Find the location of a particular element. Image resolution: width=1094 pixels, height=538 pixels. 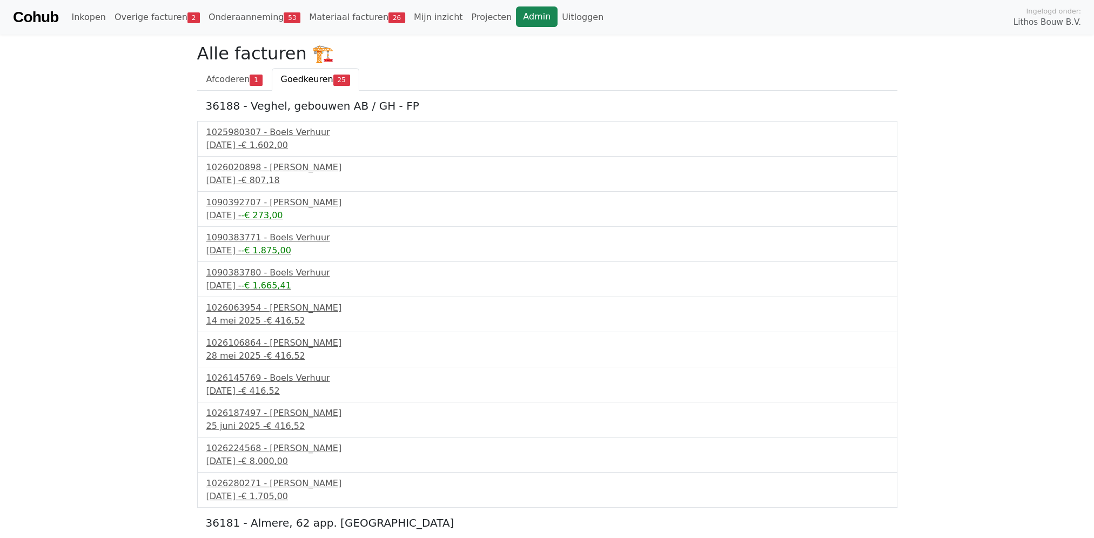

div: 1025980307 - Boels Verhuur is located at coordinates (547, 132).